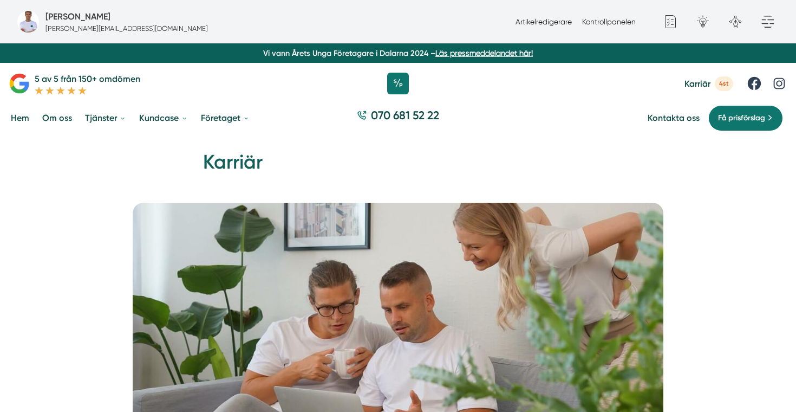 The image size is (796, 412). What do you see at coordinates (484, 53) in the screenshot?
I see `a: Läs pressmeddelandet här!` at bounding box center [484, 53].